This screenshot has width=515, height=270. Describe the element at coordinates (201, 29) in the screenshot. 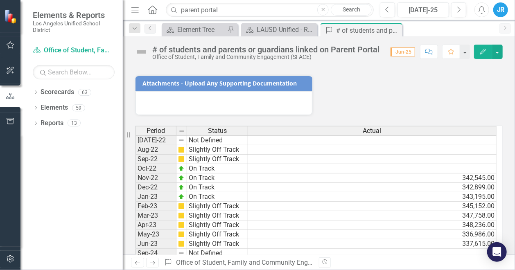

I see `div: Element Tree` at that location.